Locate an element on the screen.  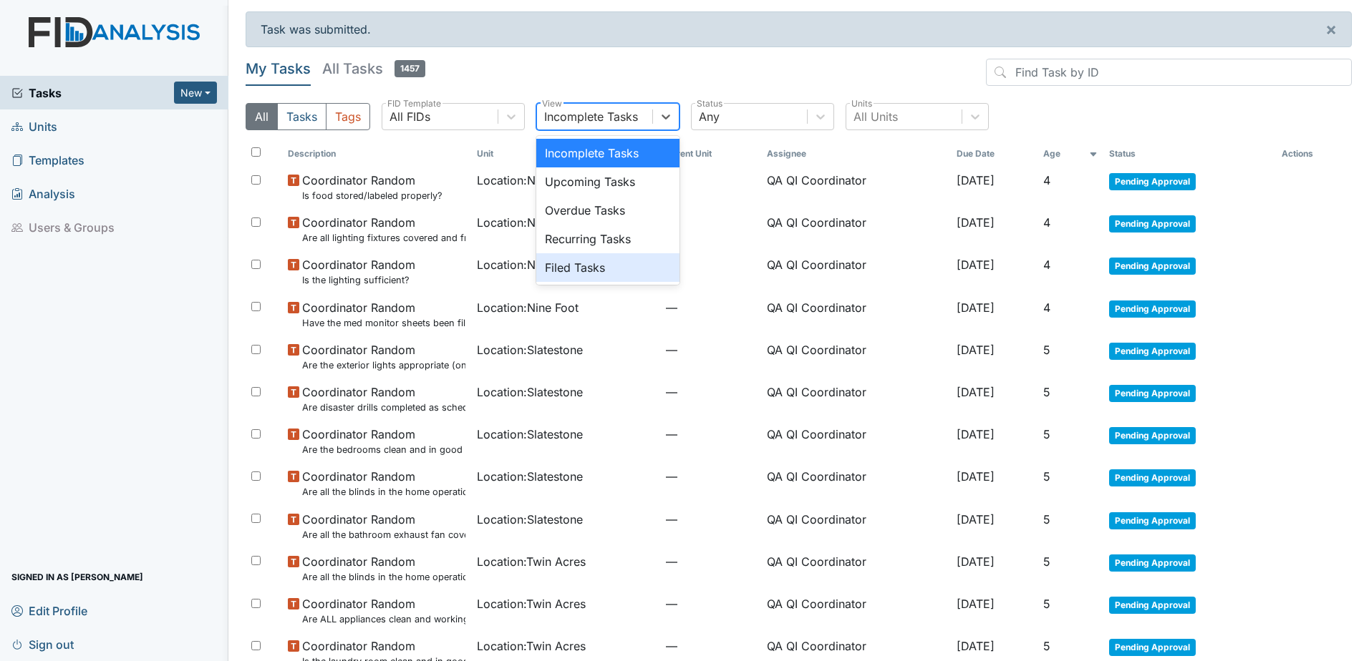
div: Overdue Tasks is located at coordinates (608, 210).